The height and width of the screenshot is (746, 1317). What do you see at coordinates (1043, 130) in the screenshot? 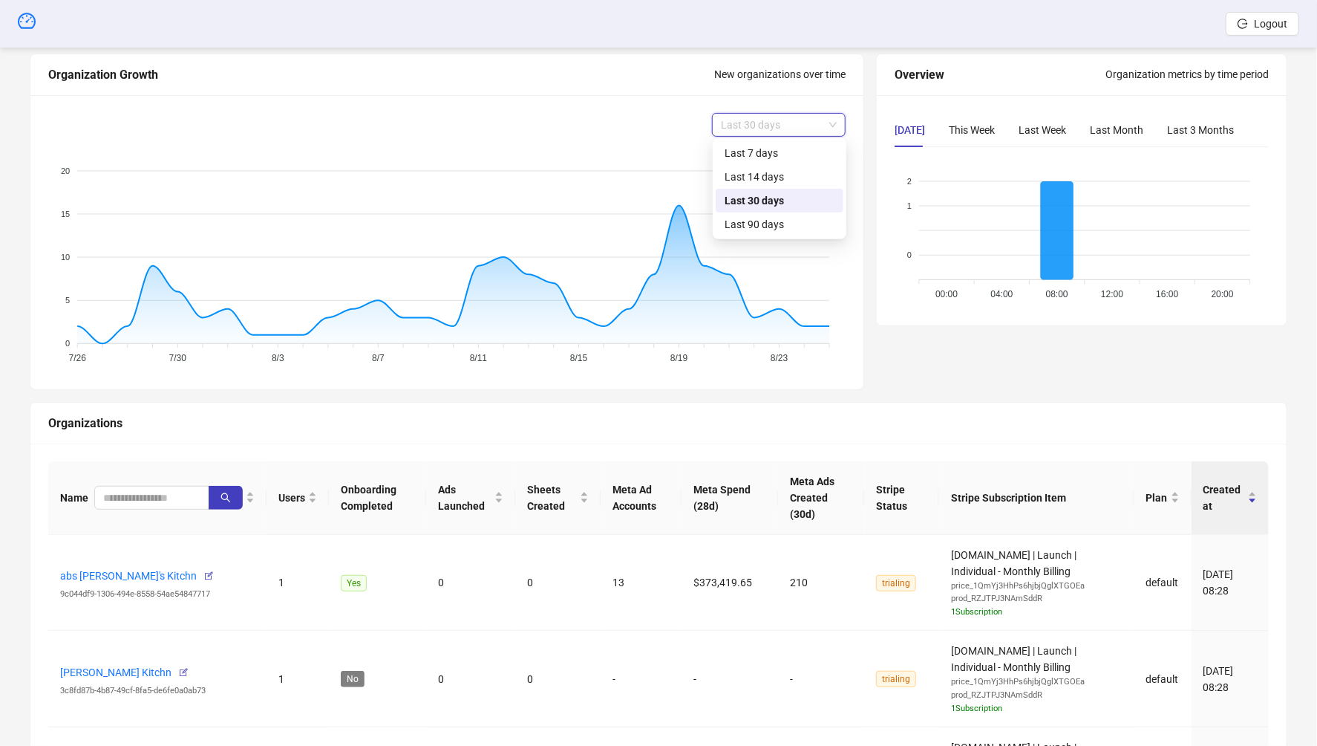
I see `div: Last Week` at bounding box center [1043, 130].